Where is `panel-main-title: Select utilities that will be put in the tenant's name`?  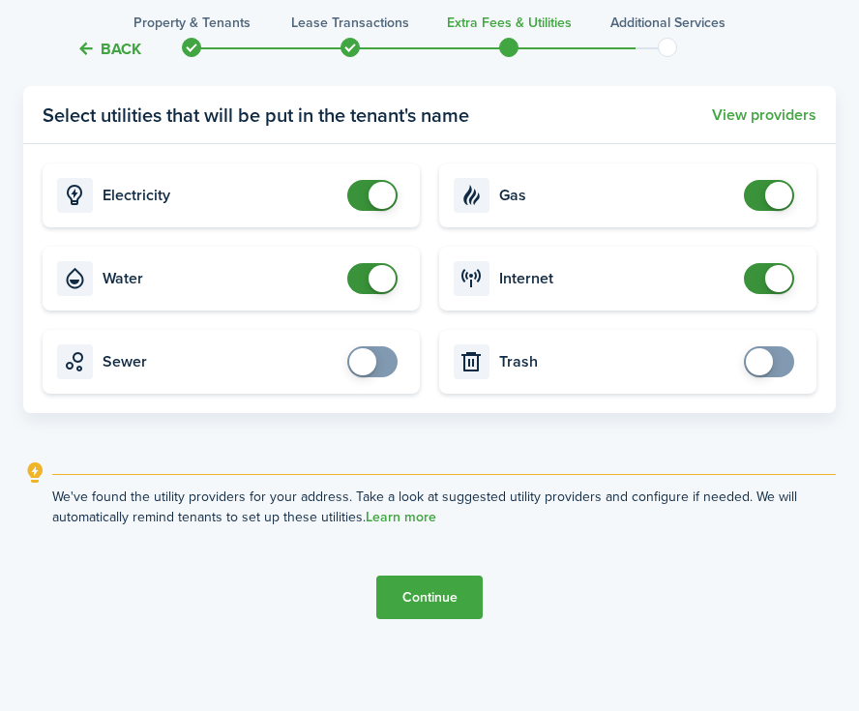 panel-main-title: Select utilities that will be put in the tenant's name is located at coordinates (255, 115).